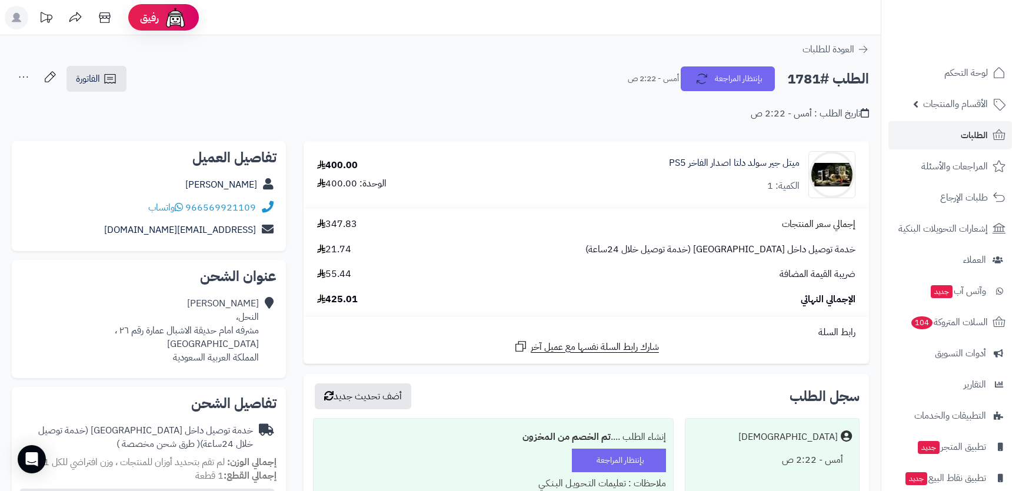 This screenshot has height=491, width=1019. Describe the element at coordinates (96, 79) in the screenshot. I see `a: الفاتورة` at that location.